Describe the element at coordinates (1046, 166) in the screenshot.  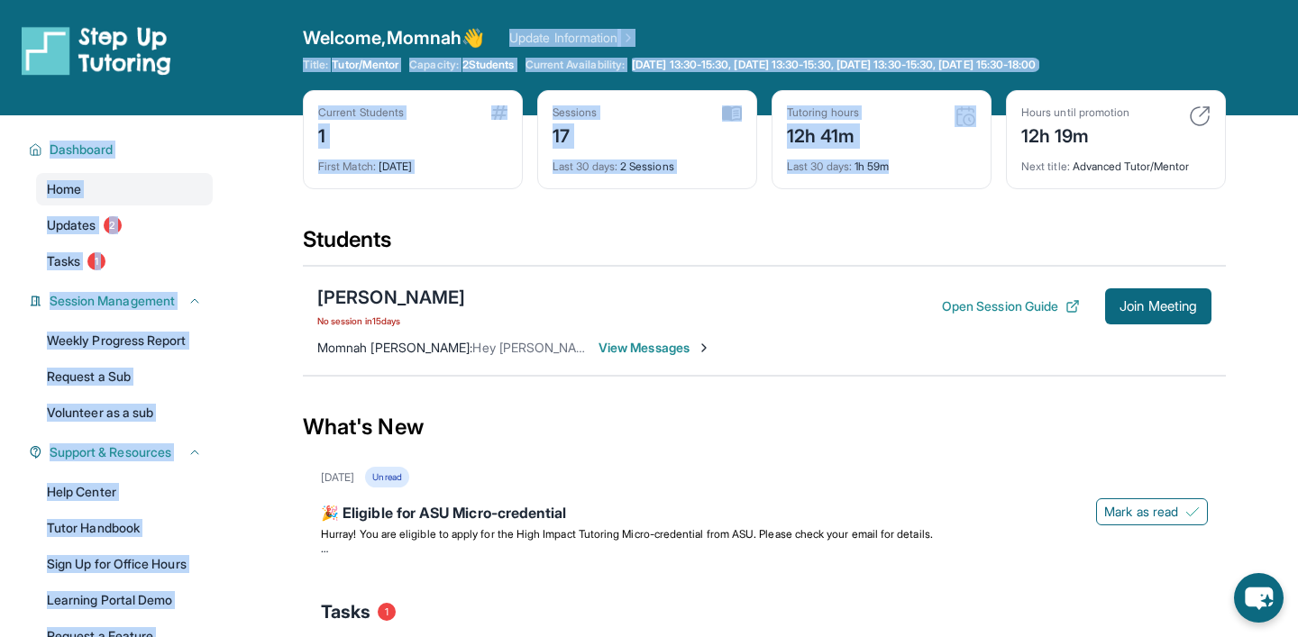
I see `span: Next title :` at that location.